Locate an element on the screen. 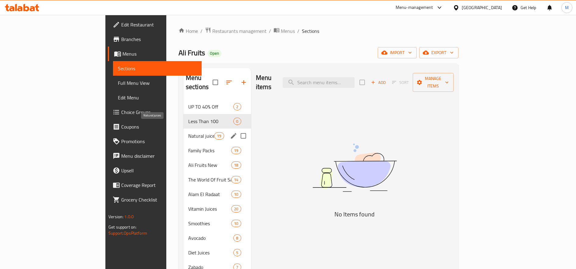 The height and width of the screenshot is (269, 576). span: The World Of Fruit Salad is located at coordinates (209, 180).